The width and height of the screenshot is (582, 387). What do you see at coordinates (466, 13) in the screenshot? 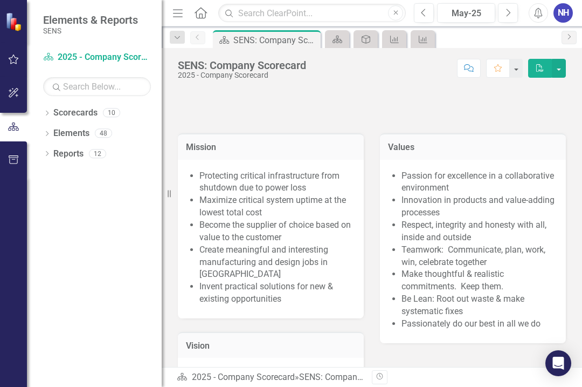
I see `button: May-25` at bounding box center [466, 13].